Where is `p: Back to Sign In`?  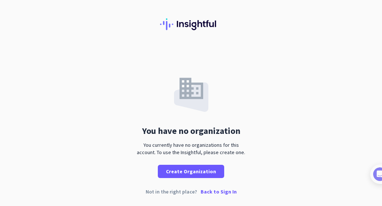 p: Back to Sign In is located at coordinates (219, 192).